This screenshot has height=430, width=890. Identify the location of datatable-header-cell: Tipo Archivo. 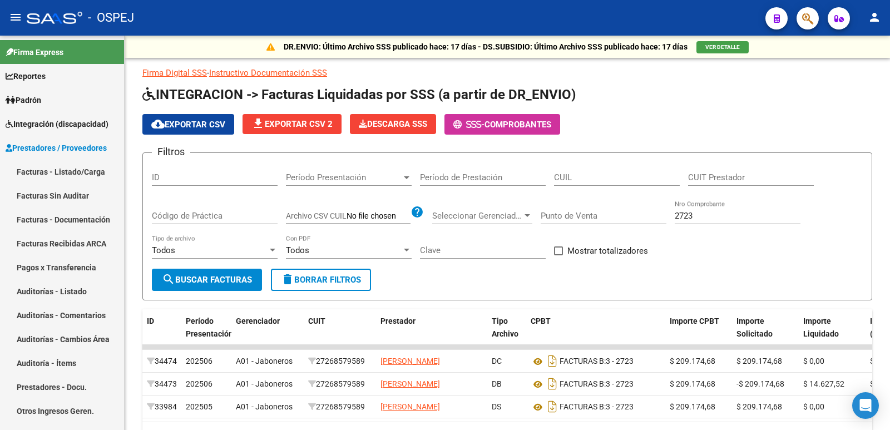
(507, 334).